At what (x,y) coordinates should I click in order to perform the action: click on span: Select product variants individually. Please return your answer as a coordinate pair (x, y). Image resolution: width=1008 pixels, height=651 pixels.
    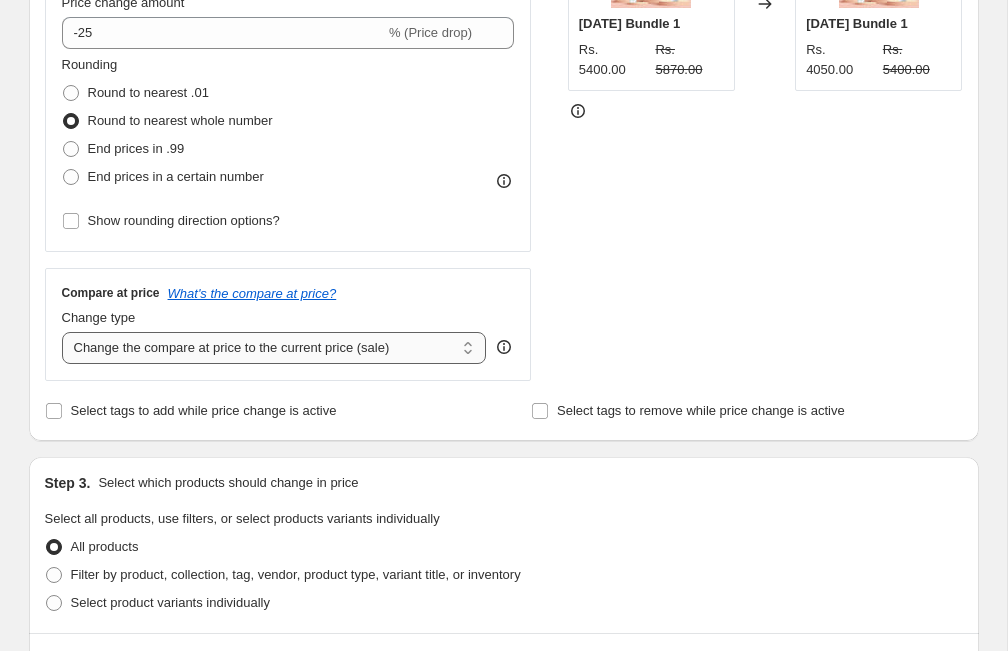
    Looking at the image, I should click on (170, 602).